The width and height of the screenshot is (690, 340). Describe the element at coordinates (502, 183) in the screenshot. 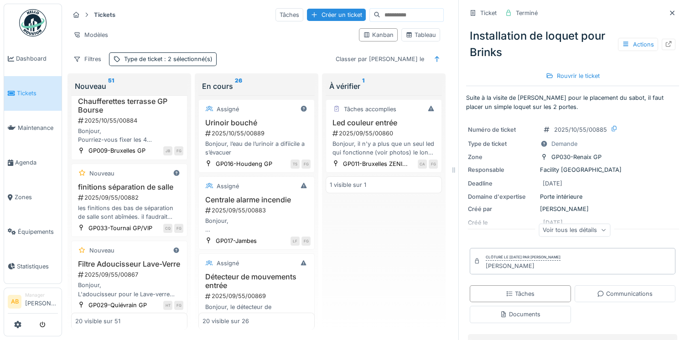

I see `div: Deadline` at that location.